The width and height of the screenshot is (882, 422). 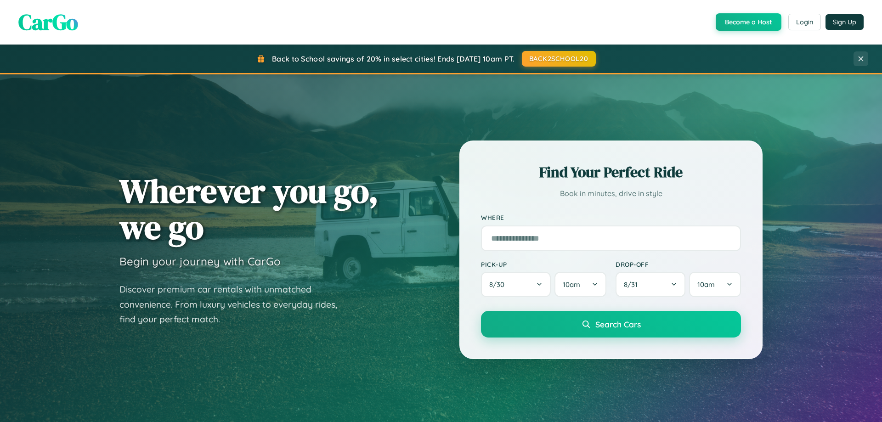 I want to click on span: 8 / 31, so click(x=633, y=284).